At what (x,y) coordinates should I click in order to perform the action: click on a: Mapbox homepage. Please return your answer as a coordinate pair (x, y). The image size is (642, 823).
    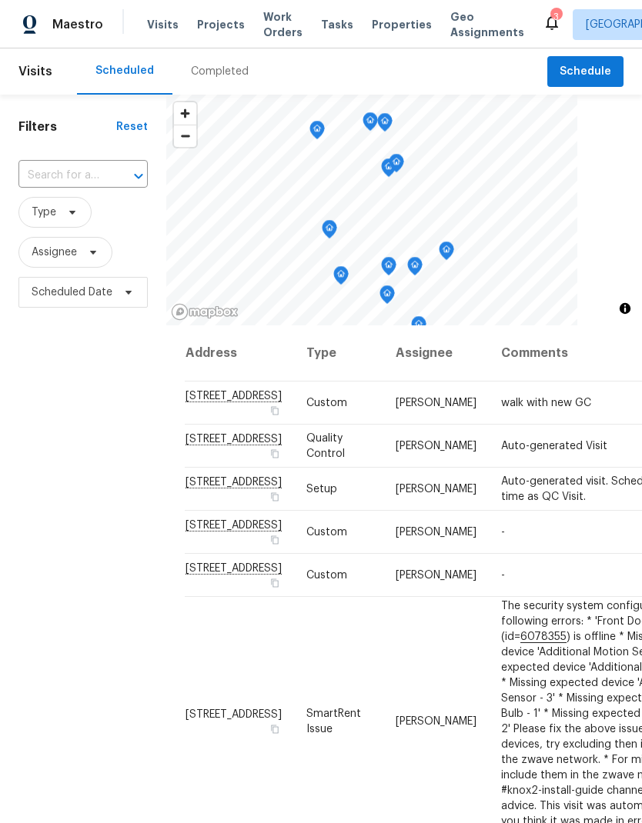
    Looking at the image, I should click on (205, 312).